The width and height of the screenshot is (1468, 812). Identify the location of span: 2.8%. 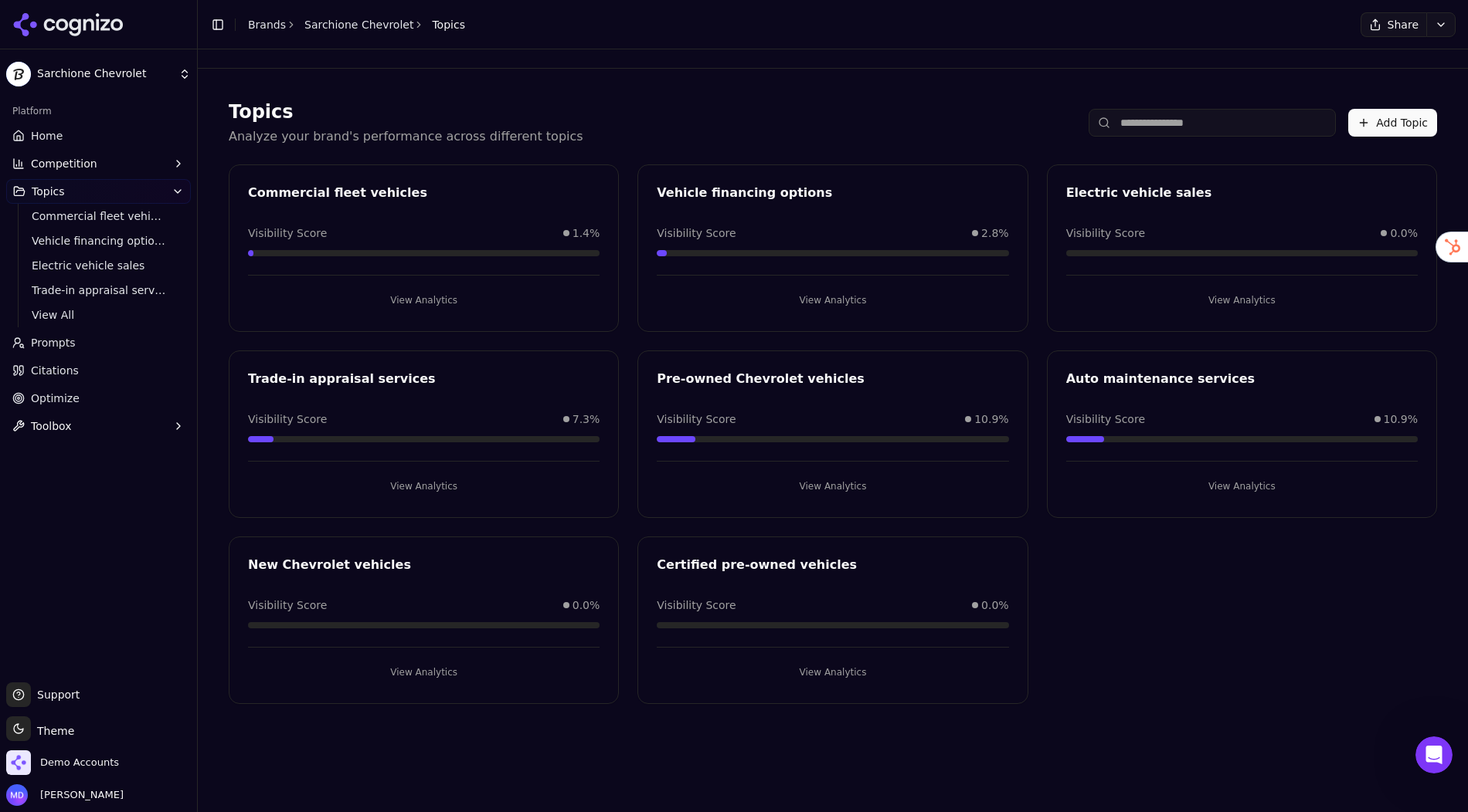
(995, 233).